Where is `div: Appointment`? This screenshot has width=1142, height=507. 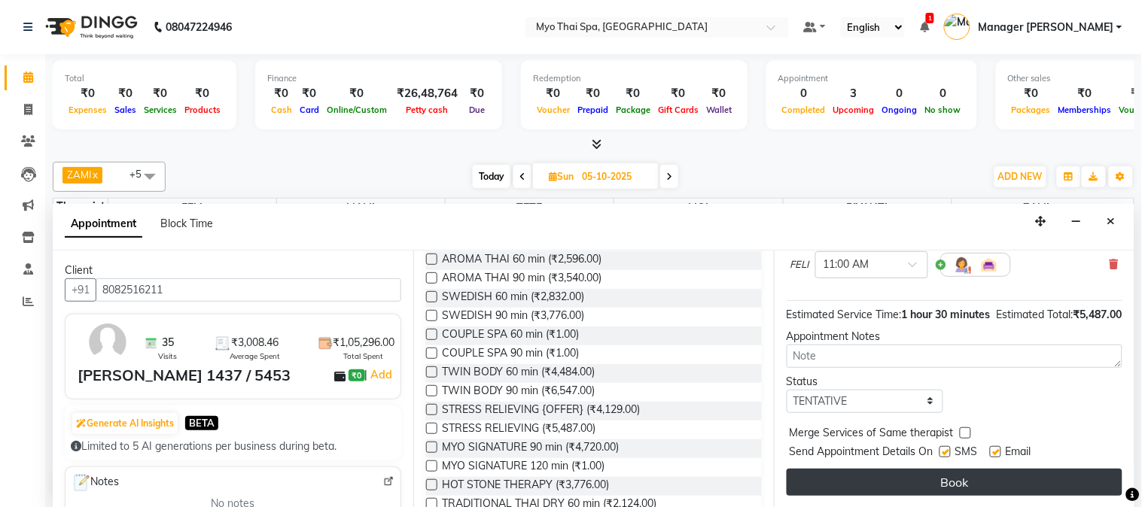
div: Appointment is located at coordinates (872, 78).